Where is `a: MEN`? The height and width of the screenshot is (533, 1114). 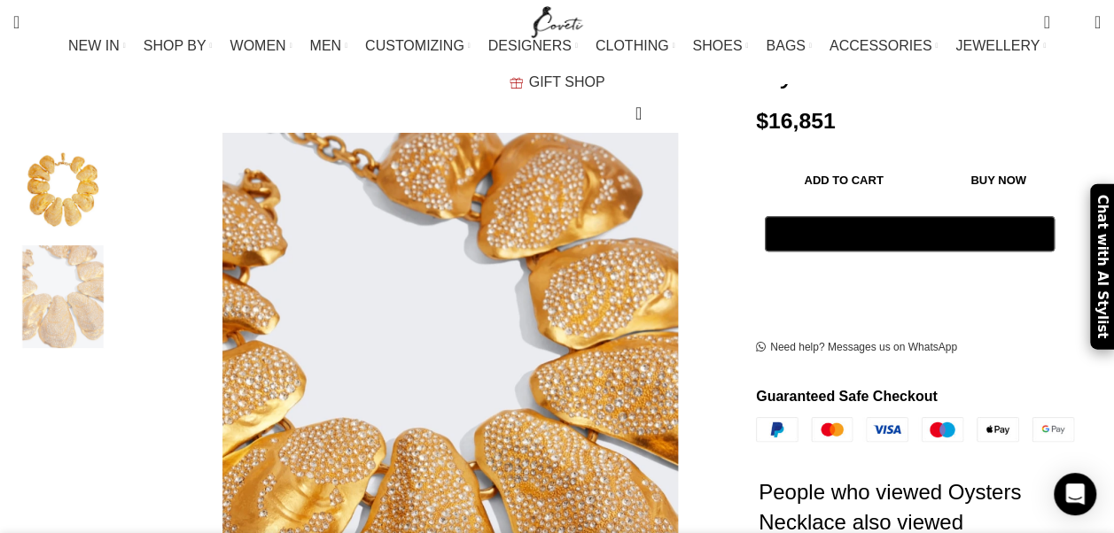
a: MEN is located at coordinates (329, 46).